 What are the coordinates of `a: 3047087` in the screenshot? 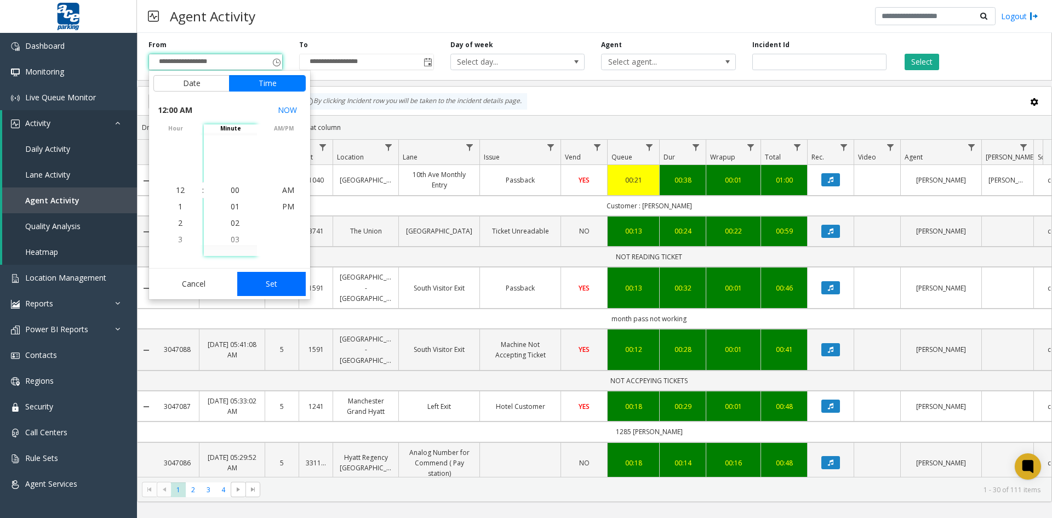 It's located at (177, 406).